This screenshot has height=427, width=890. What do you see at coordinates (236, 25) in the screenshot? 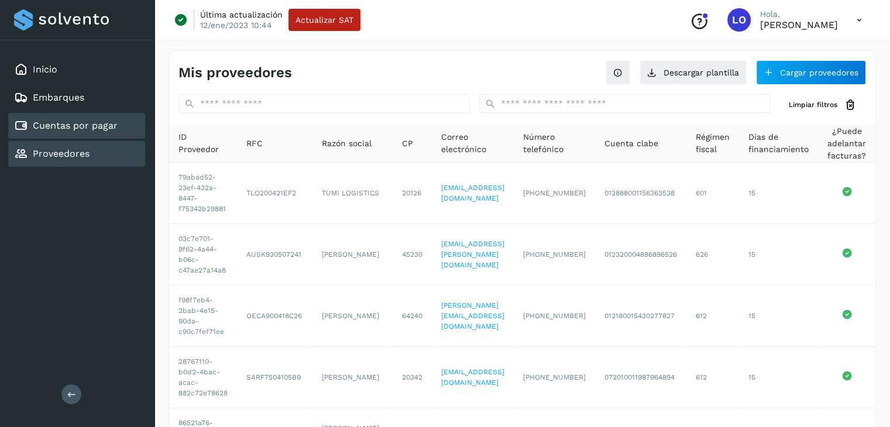
I see `p: 12/ene/2023 10:44` at bounding box center [236, 25].